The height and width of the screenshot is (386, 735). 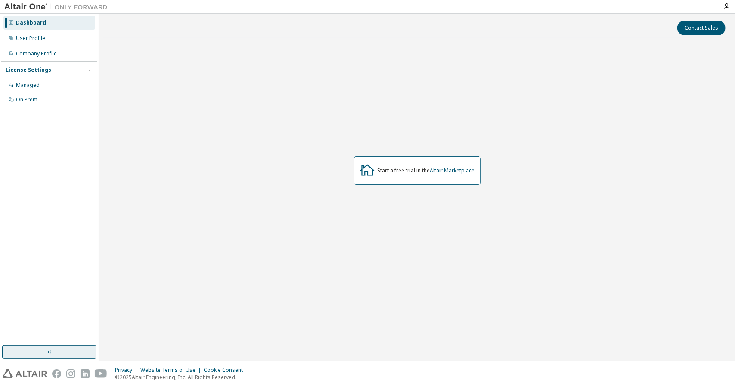 I want to click on div: Cookie Consent, so click(x=226, y=371).